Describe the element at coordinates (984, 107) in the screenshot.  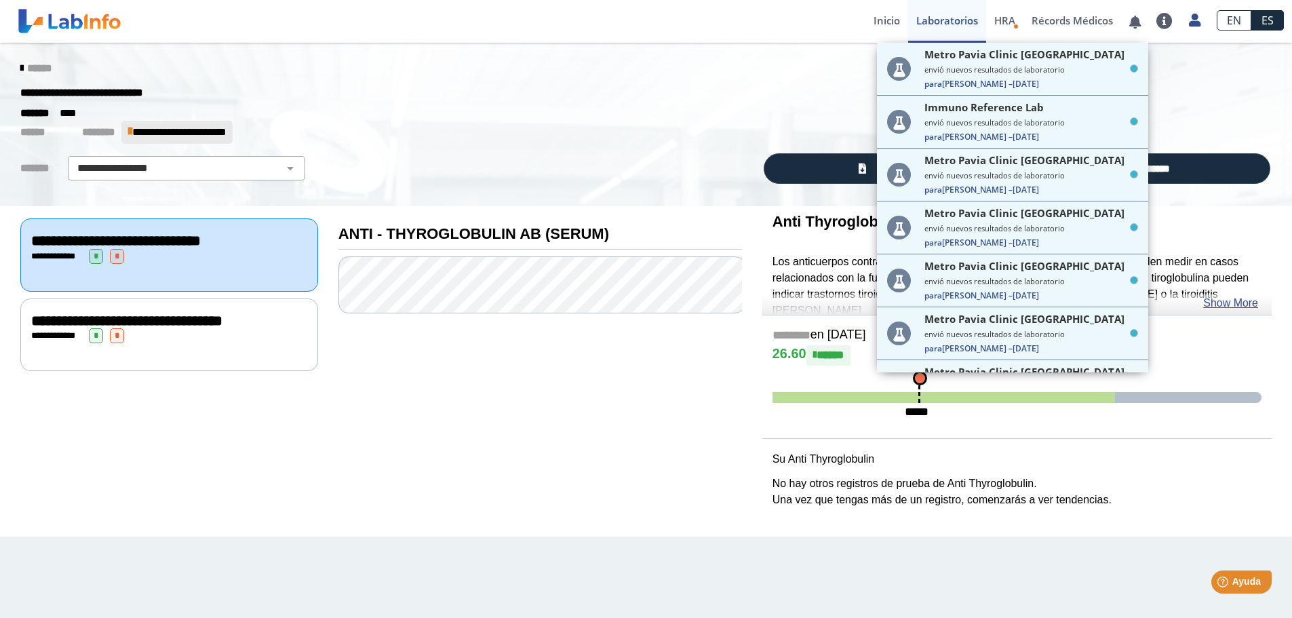
I see `span: Immuno Reference Lab` at that location.